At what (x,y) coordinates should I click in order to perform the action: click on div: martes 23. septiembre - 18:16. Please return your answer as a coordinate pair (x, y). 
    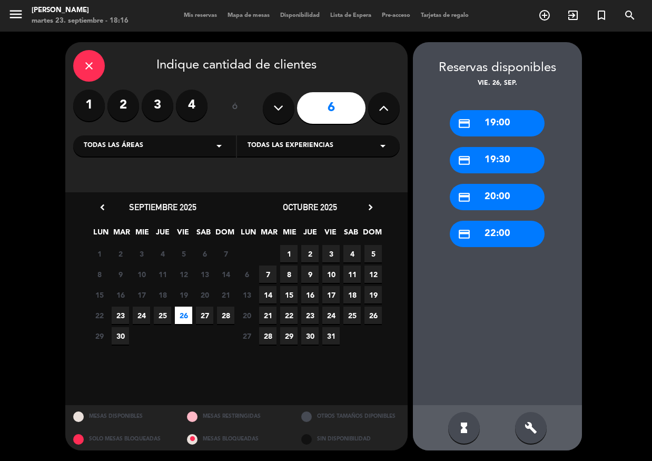
    Looking at the image, I should click on (80, 21).